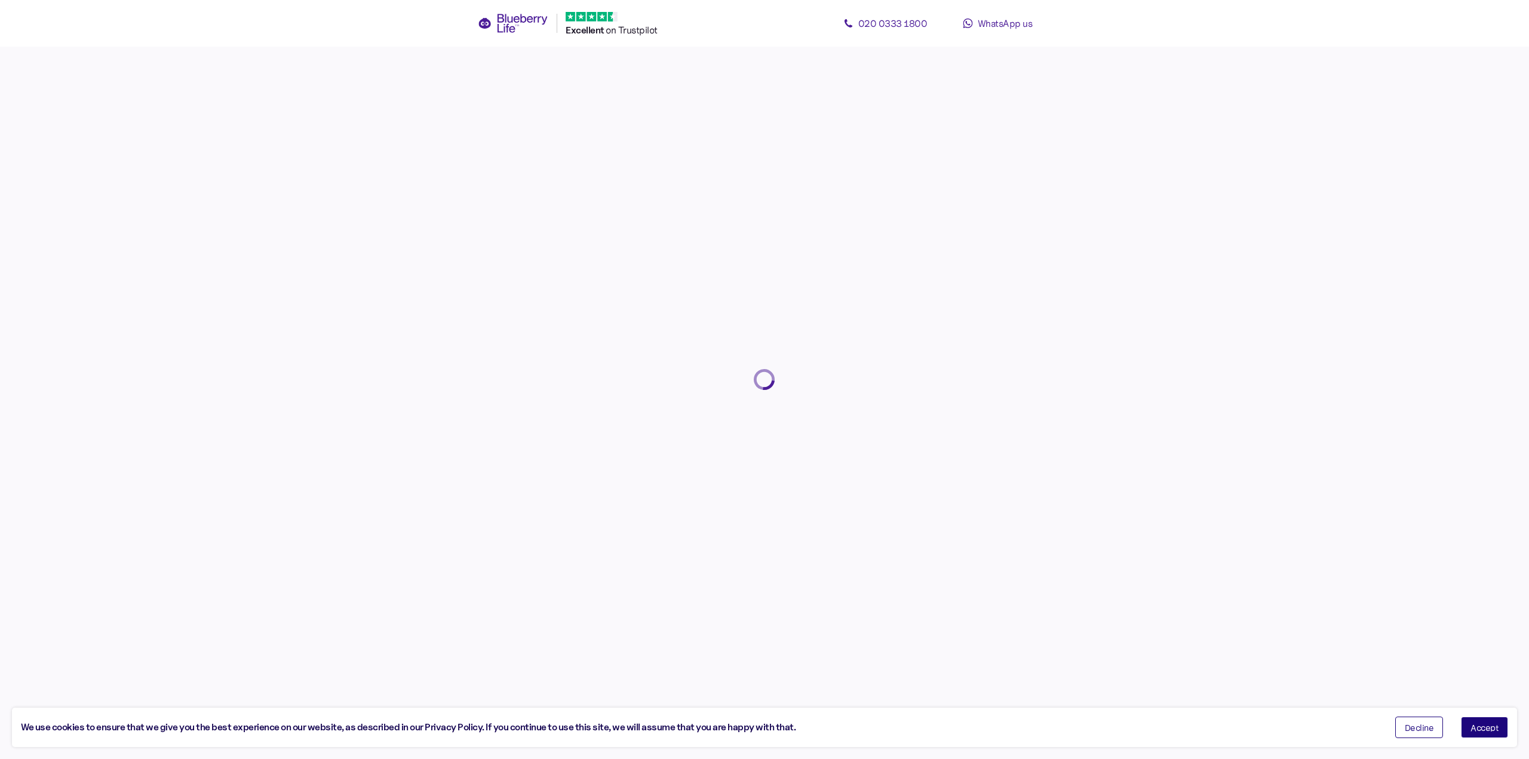 This screenshot has width=1529, height=759. What do you see at coordinates (1005, 23) in the screenshot?
I see `span: WhatsApp us` at bounding box center [1005, 23].